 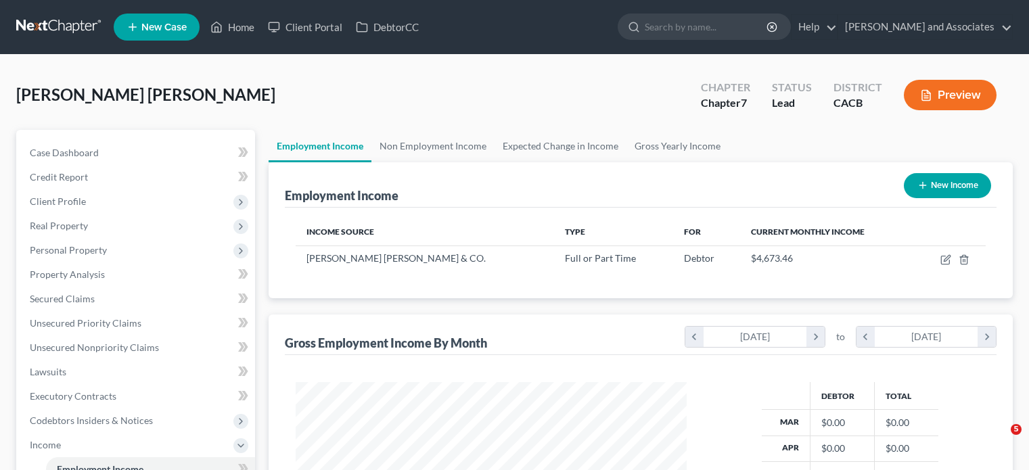 What do you see at coordinates (68, 250) in the screenshot?
I see `span: Personal Property` at bounding box center [68, 250].